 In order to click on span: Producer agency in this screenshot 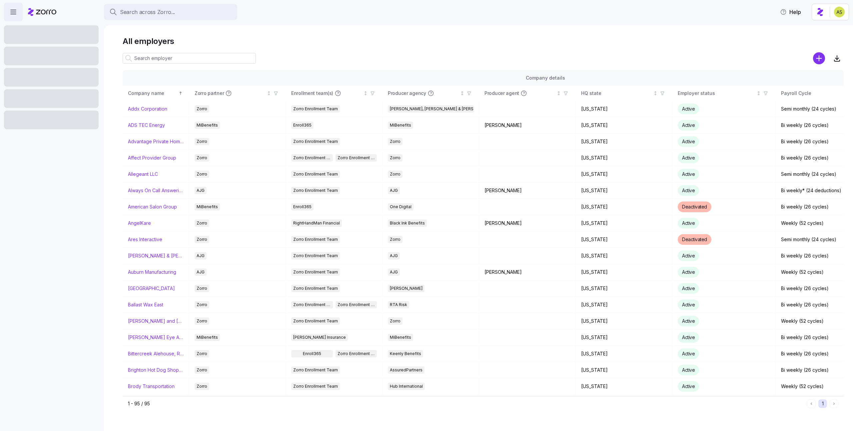, I will do `click(407, 93)`.